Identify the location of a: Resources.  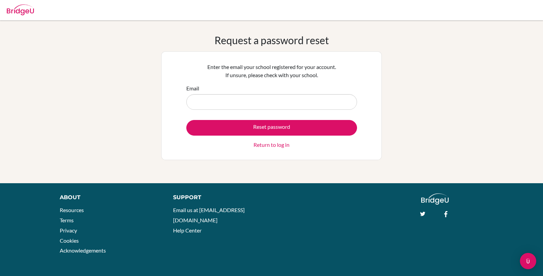
(72, 209).